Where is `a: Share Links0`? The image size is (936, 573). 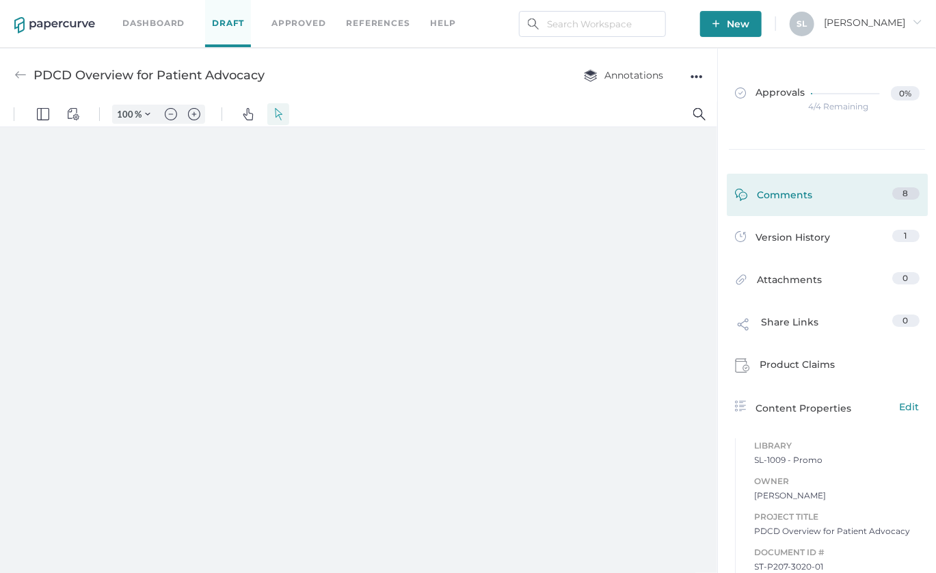
a: Share Links0 is located at coordinates (828, 328).